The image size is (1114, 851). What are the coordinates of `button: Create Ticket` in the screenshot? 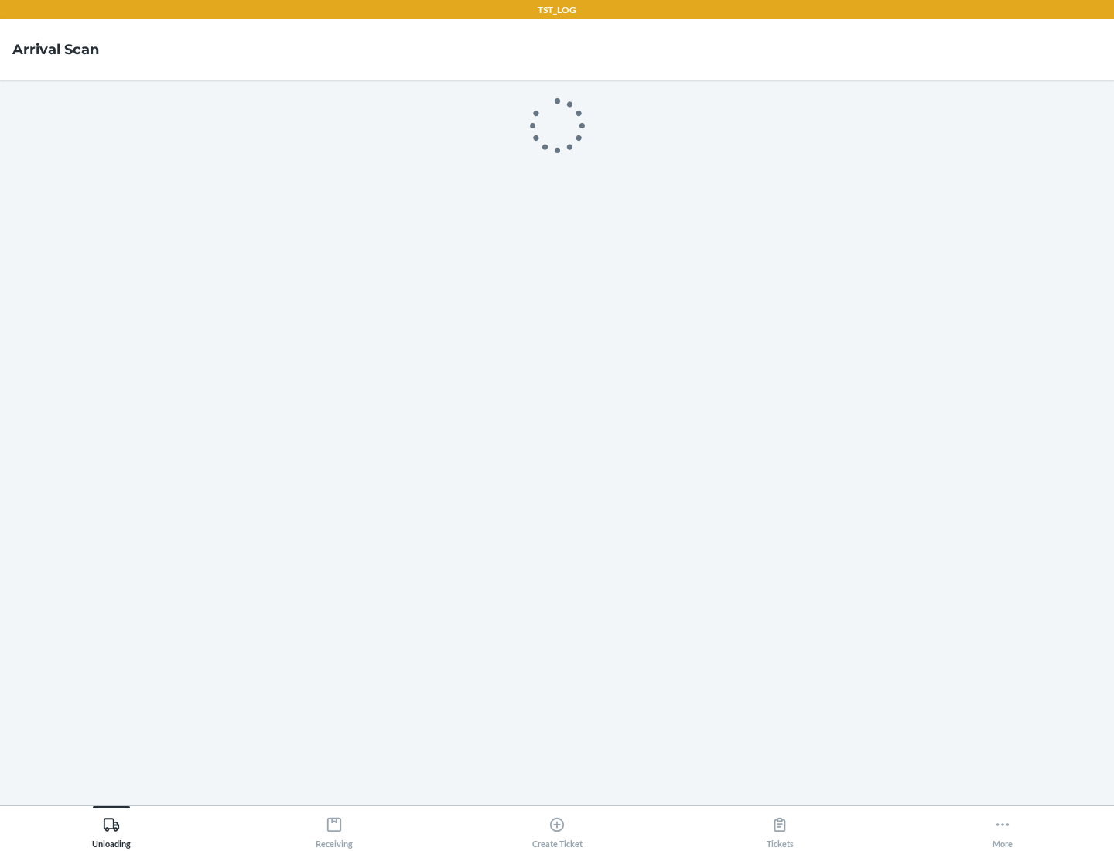 It's located at (557, 827).